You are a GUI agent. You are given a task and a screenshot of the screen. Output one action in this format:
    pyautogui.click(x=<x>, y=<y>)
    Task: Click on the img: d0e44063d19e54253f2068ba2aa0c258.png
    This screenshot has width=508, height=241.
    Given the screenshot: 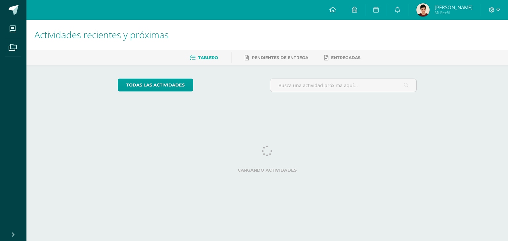 What is the action you would take?
    pyautogui.click(x=423, y=10)
    